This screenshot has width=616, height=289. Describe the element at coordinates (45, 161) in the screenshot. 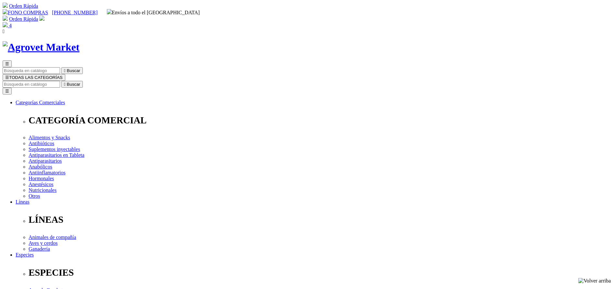

I see `a: Antiparasitarios` at that location.